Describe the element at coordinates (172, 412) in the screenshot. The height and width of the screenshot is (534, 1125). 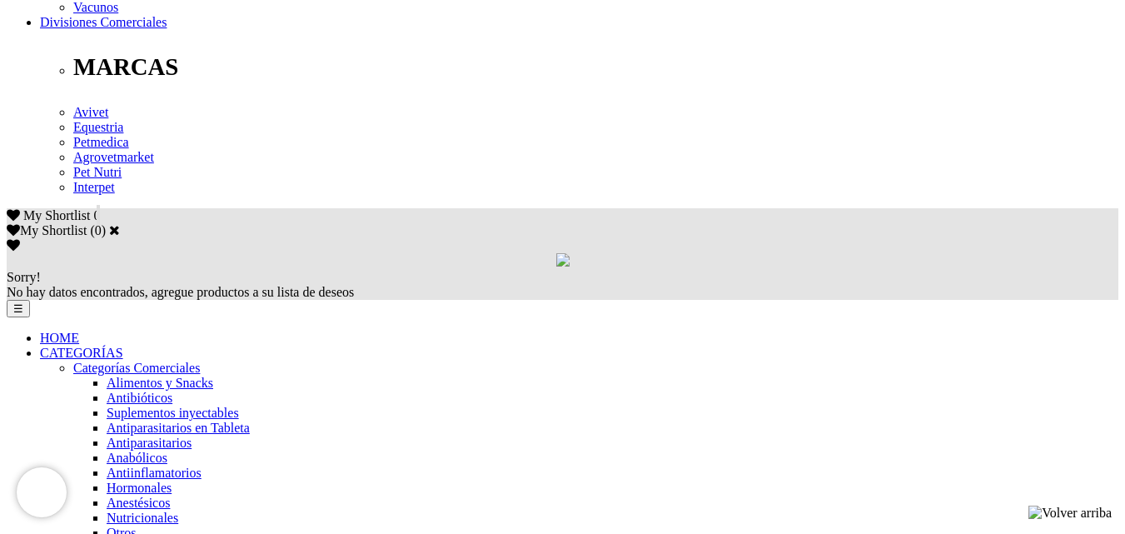
I see `span: Suplementos inyectables` at that location.